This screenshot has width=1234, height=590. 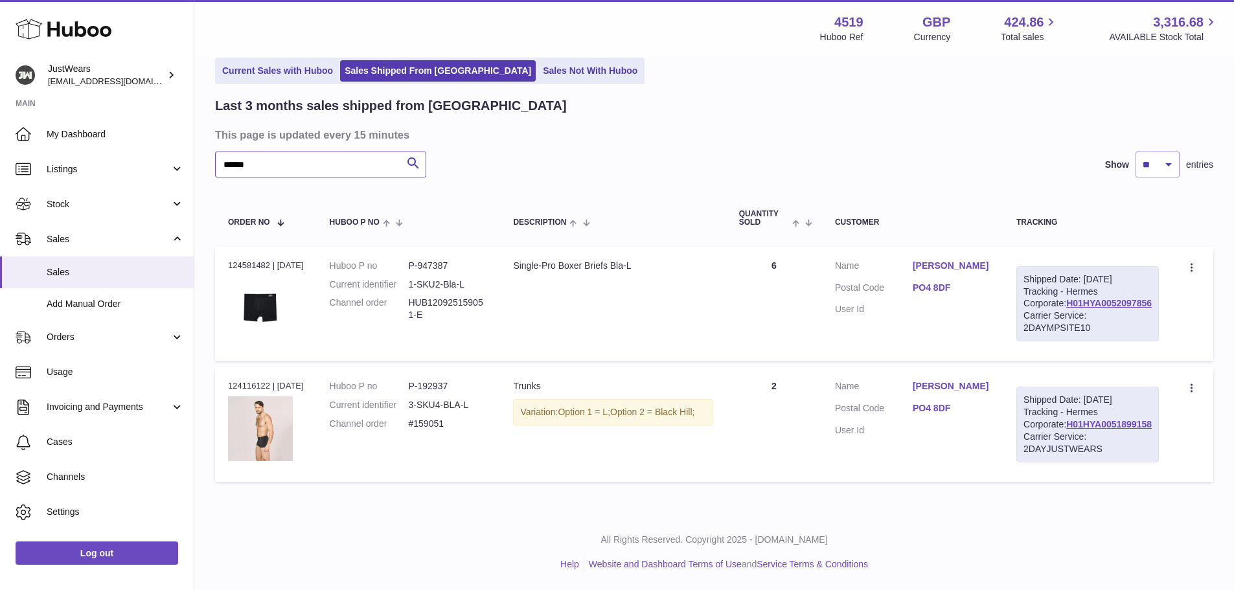 What do you see at coordinates (447, 284) in the screenshot?
I see `dd: 1-SKU2-Bla-L` at bounding box center [447, 284].